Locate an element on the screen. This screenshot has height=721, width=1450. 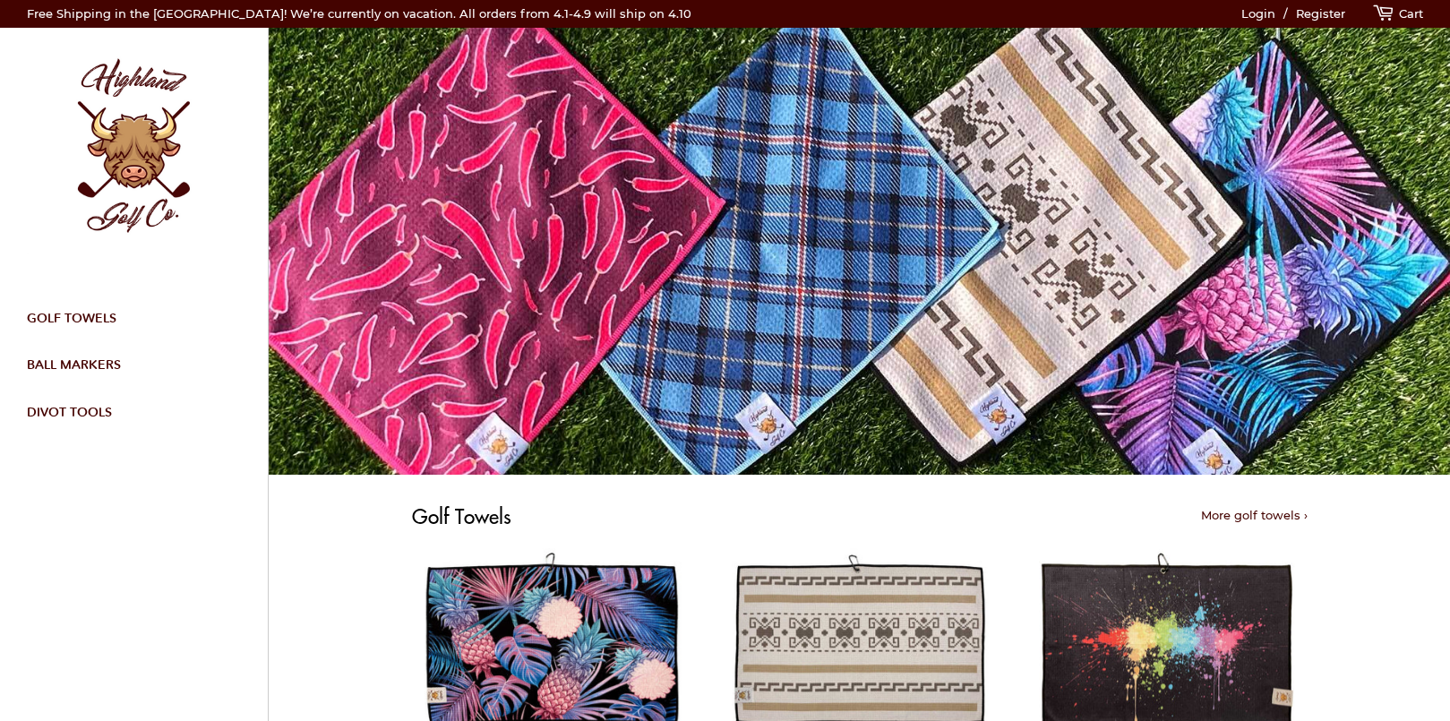
a: Ball Markers is located at coordinates (127, 365).